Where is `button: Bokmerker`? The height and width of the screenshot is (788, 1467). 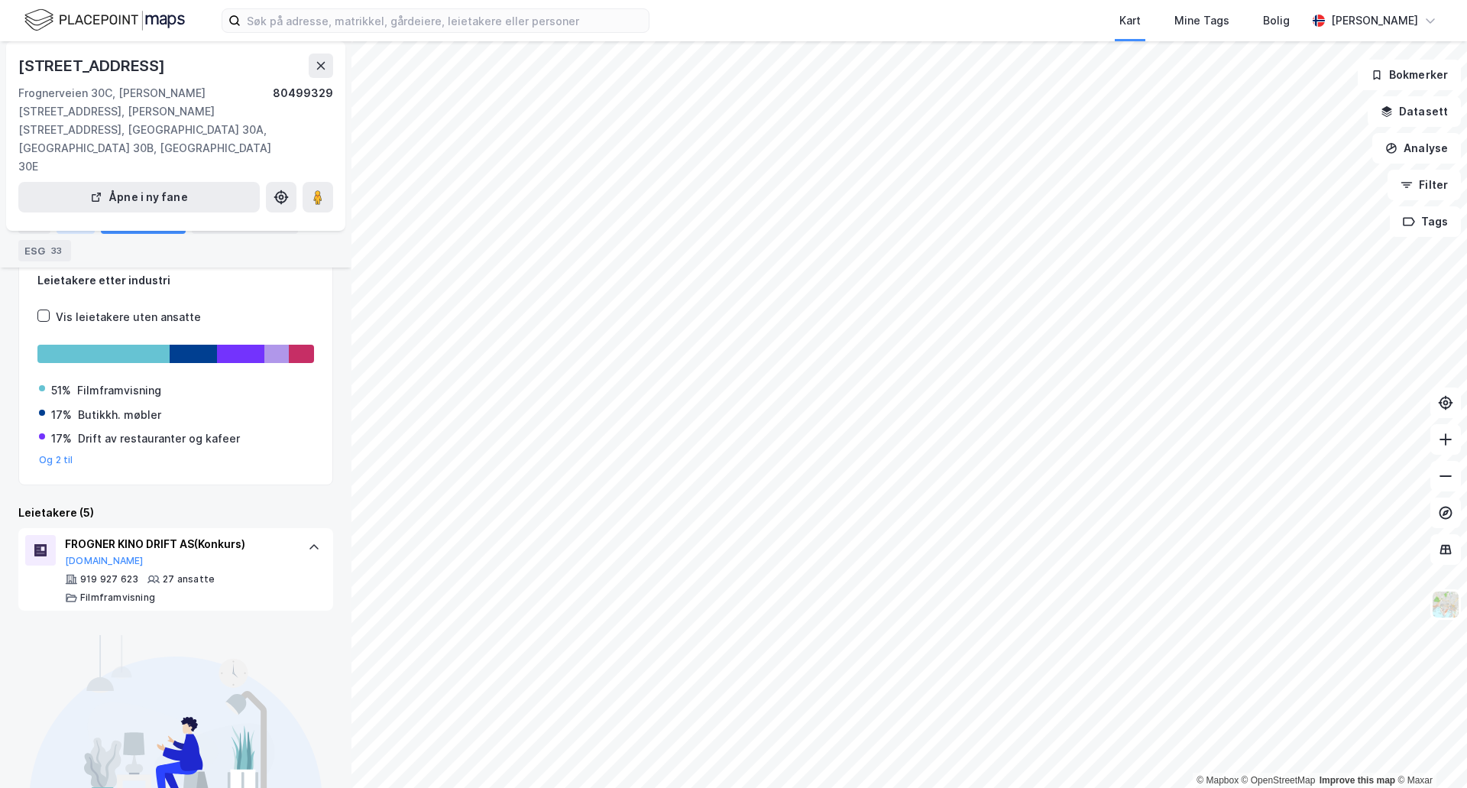
button: Bokmerker is located at coordinates (1409, 75).